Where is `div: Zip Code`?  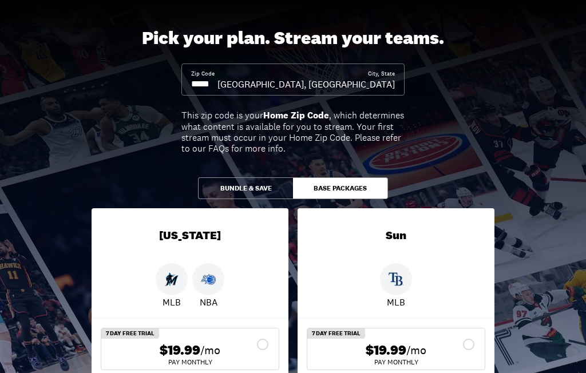
div: Zip Code is located at coordinates (202, 74).